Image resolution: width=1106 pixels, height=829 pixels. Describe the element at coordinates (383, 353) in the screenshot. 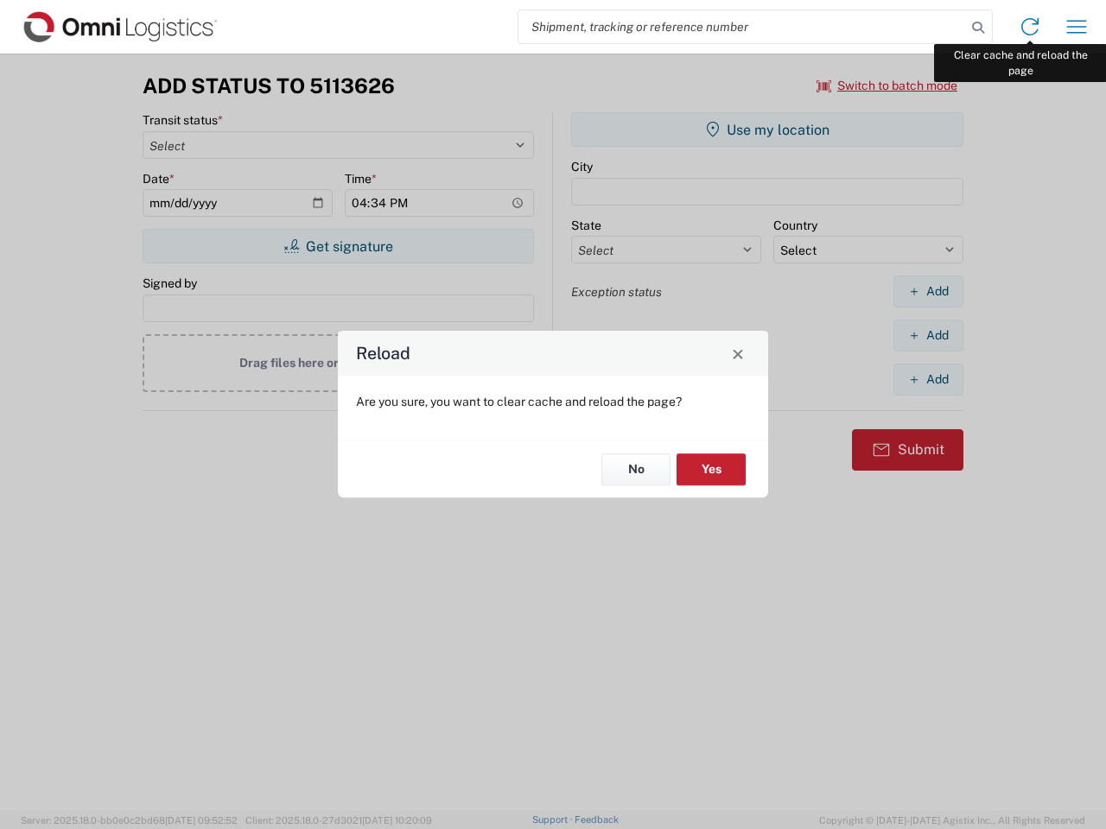

I see `h4: Reload` at that location.